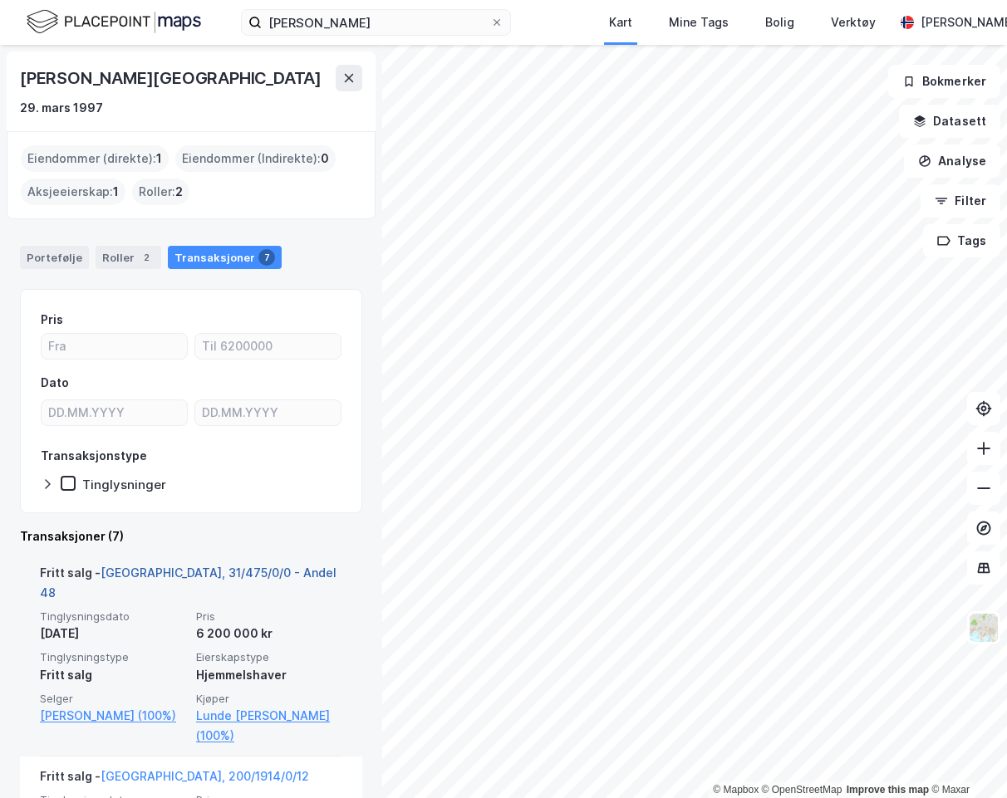  What do you see at coordinates (960, 201) in the screenshot?
I see `button: Filter` at bounding box center [960, 201].